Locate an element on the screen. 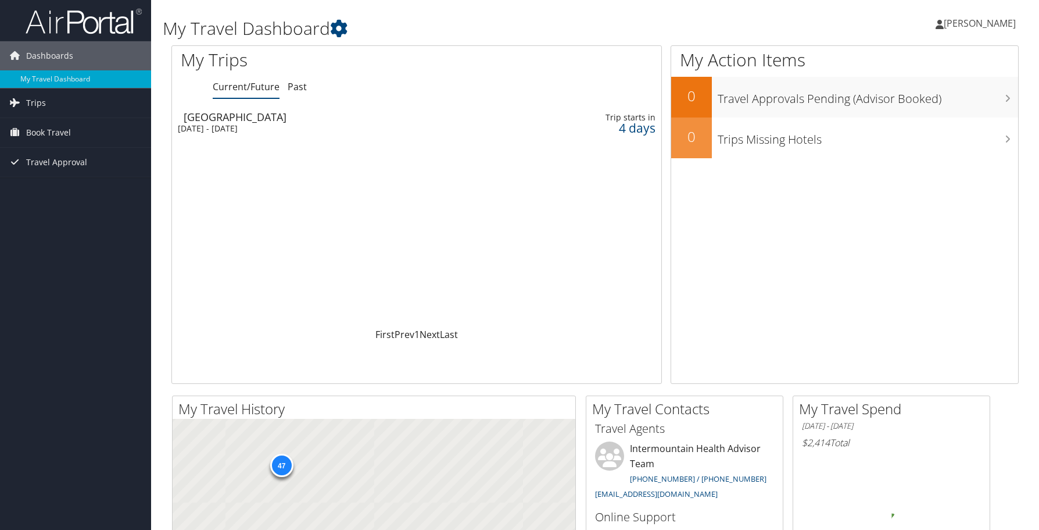  div: 4 days is located at coordinates (603, 128).